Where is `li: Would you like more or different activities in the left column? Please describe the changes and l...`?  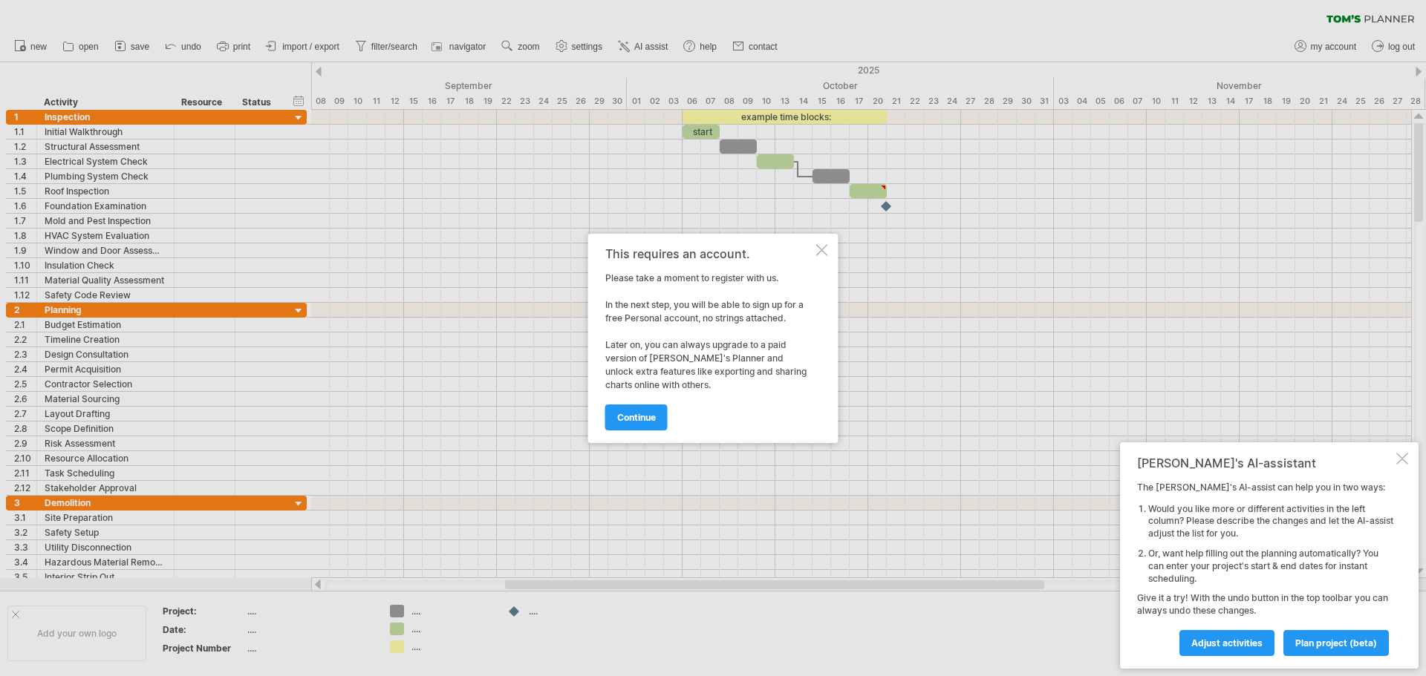
li: Would you like more or different activities in the left column? Please describe the changes and l... is located at coordinates (1270, 522).